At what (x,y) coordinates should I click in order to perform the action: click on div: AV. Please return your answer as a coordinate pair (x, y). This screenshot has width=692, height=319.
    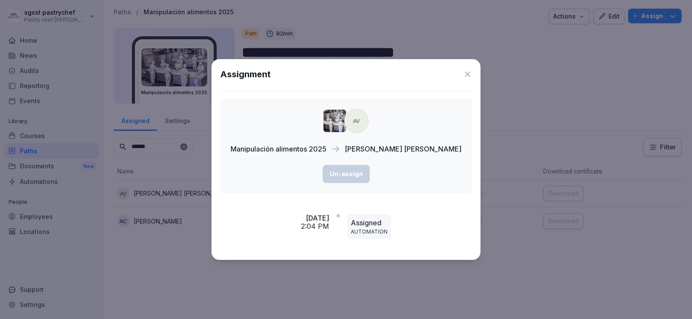
    Looking at the image, I should click on (356, 121).